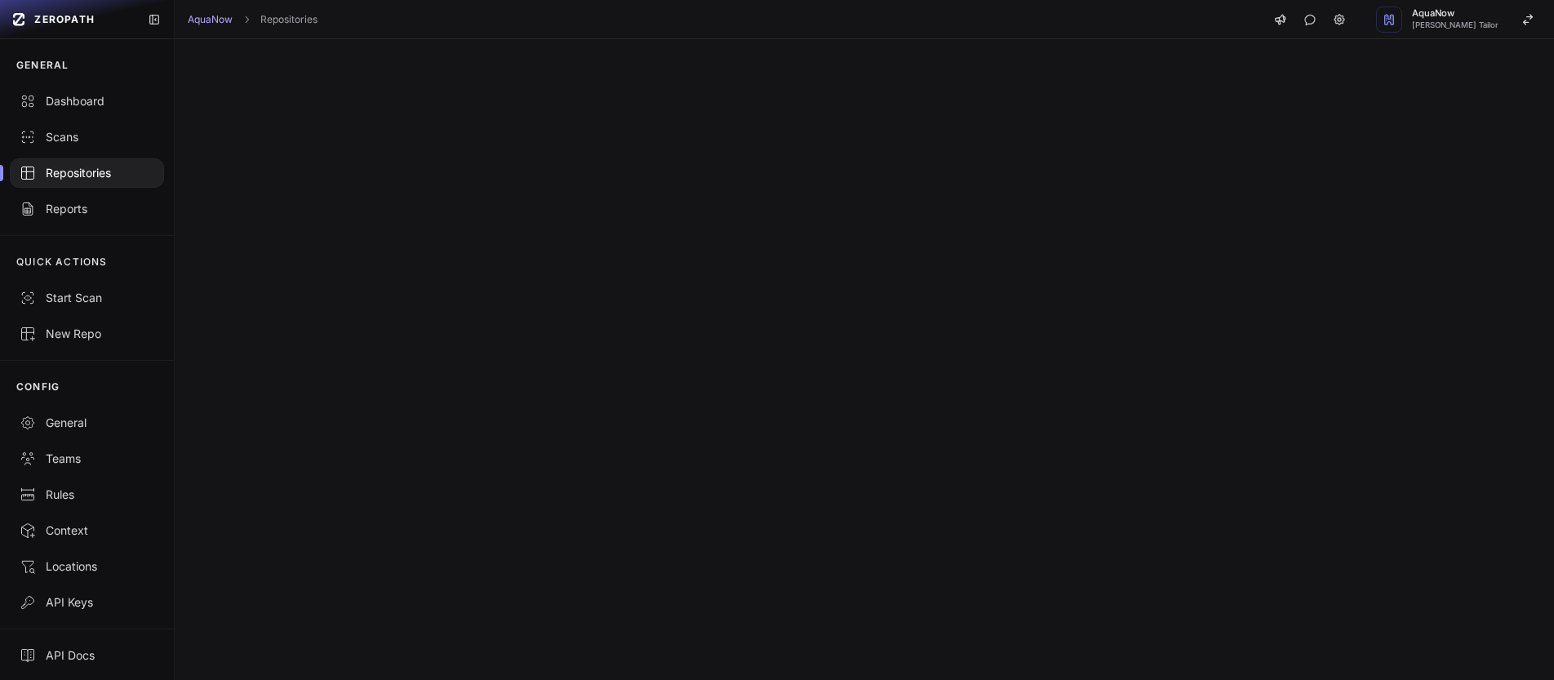  Describe the element at coordinates (38, 387) in the screenshot. I see `p: CONFIG` at that location.